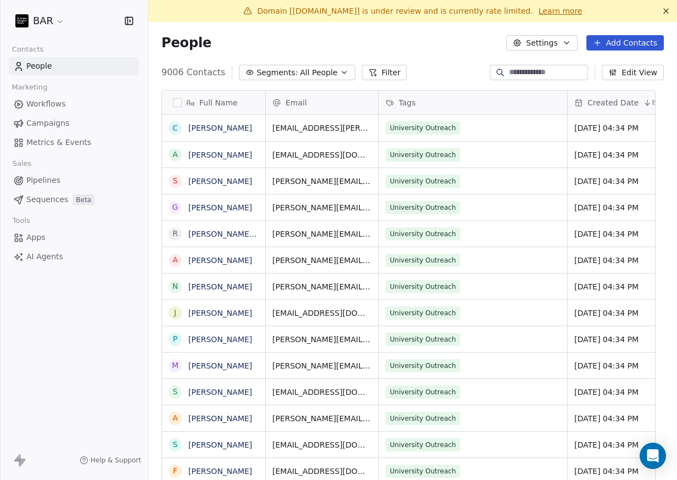  I want to click on a: Metrics & Events, so click(74, 142).